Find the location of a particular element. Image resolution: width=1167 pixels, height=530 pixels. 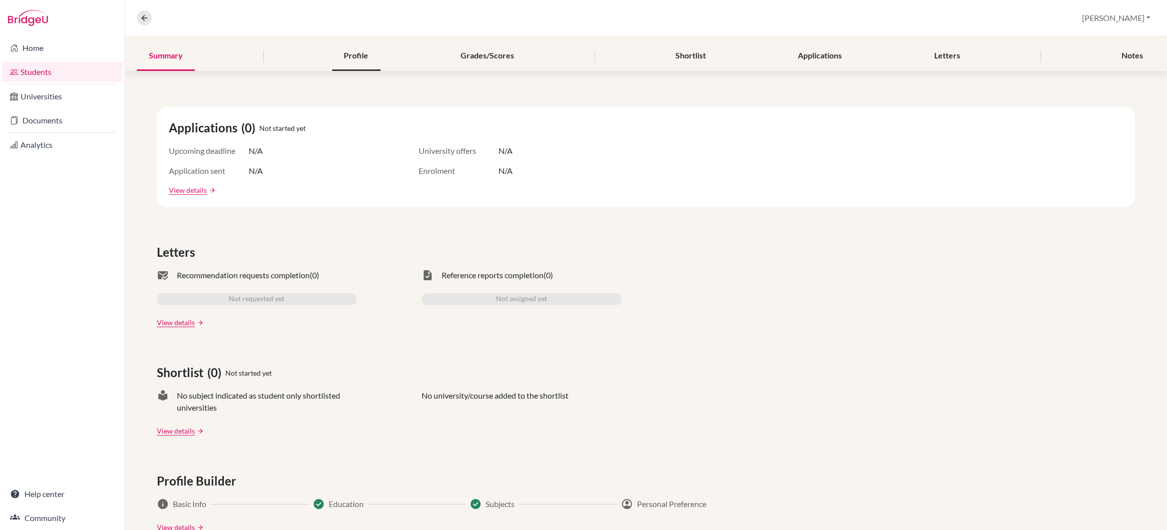

span: No subject indicated as student only shortlisted universities is located at coordinates (267, 401).